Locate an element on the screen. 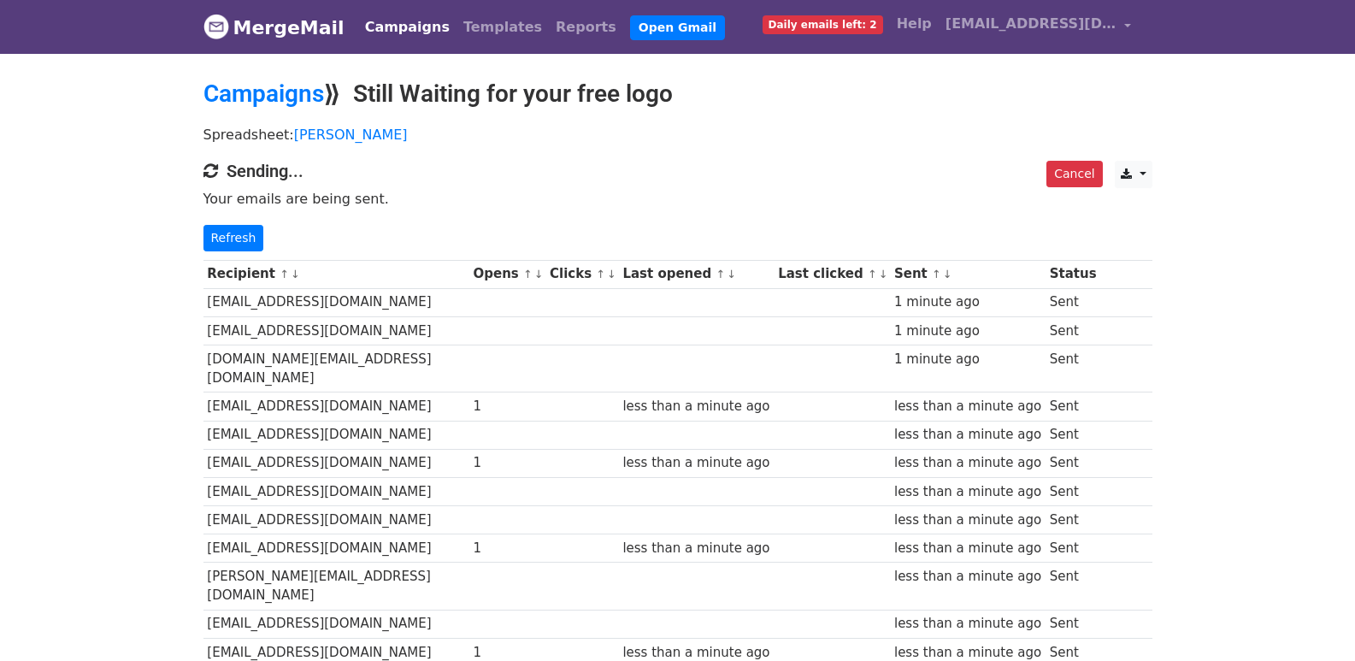  th: Sent is located at coordinates (968, 274).